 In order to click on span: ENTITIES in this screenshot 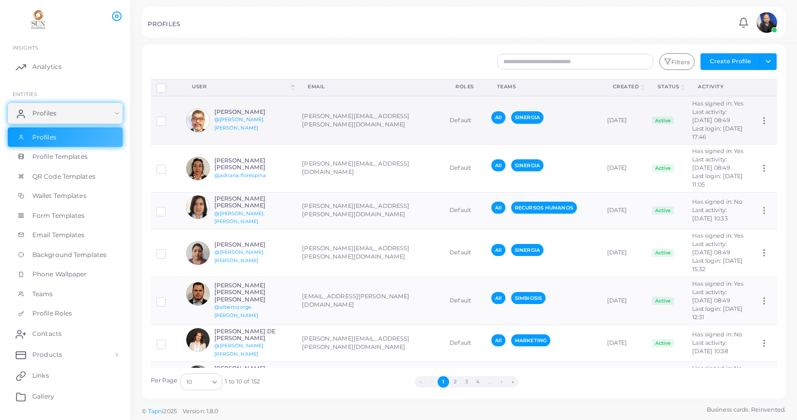, I will do `click(25, 94)`.